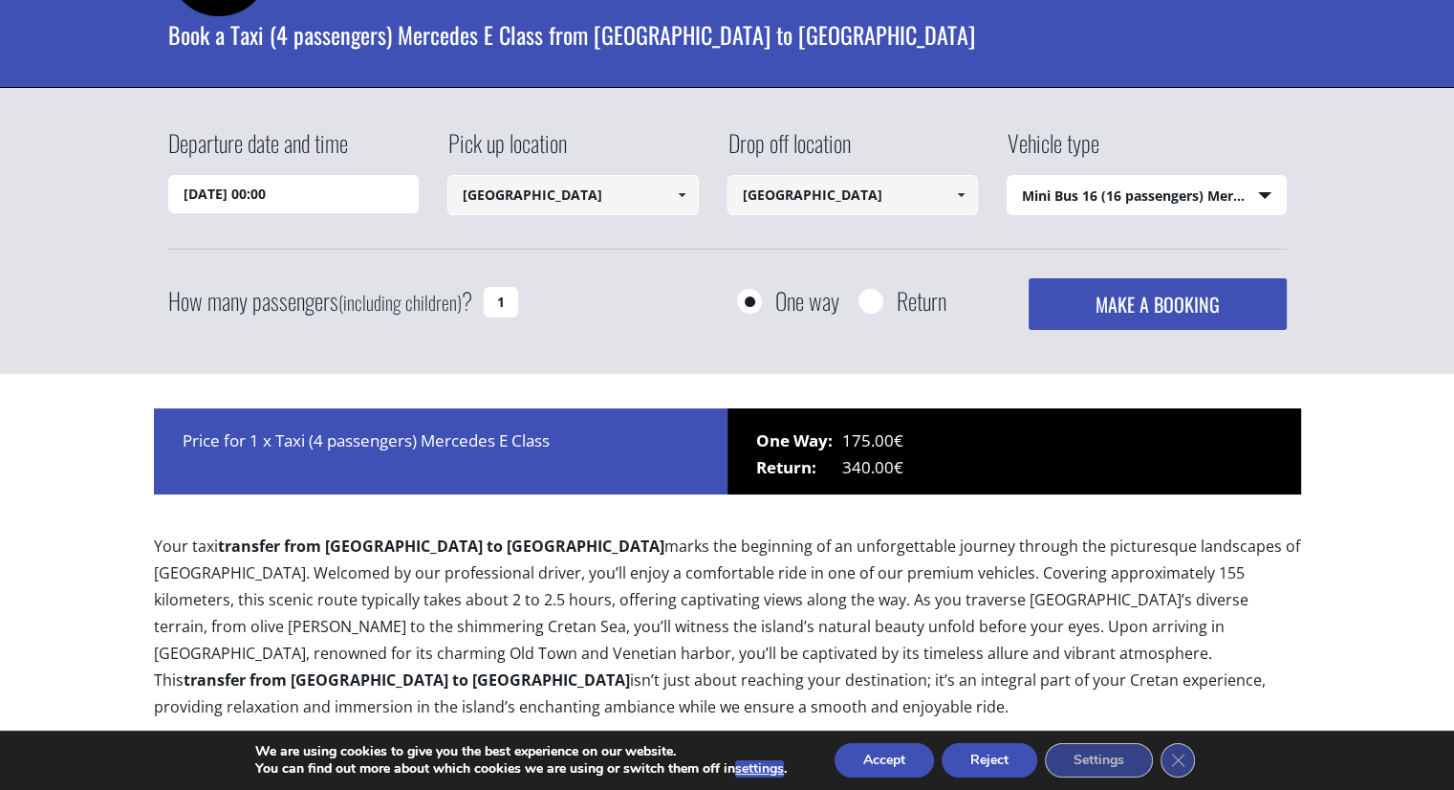  Describe the element at coordinates (989, 760) in the screenshot. I see `button: Reject` at that location.